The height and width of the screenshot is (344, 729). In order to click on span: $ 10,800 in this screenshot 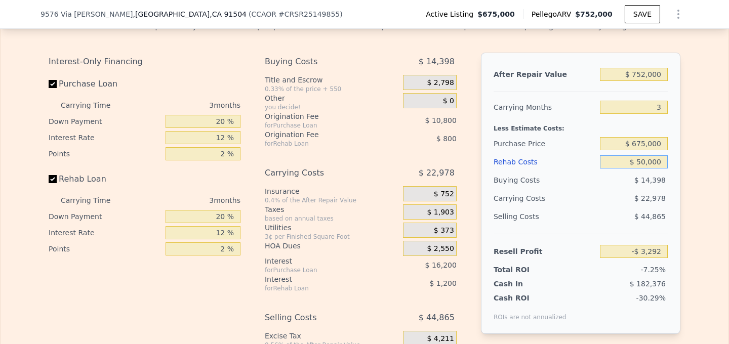, I will do `click(441, 120)`.